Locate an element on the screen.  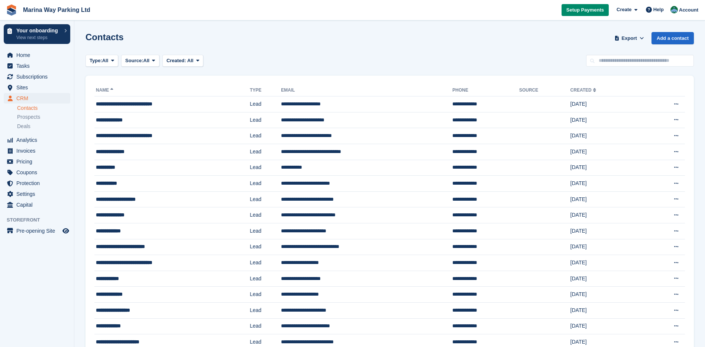
a: Add a contact is located at coordinates (673, 38).